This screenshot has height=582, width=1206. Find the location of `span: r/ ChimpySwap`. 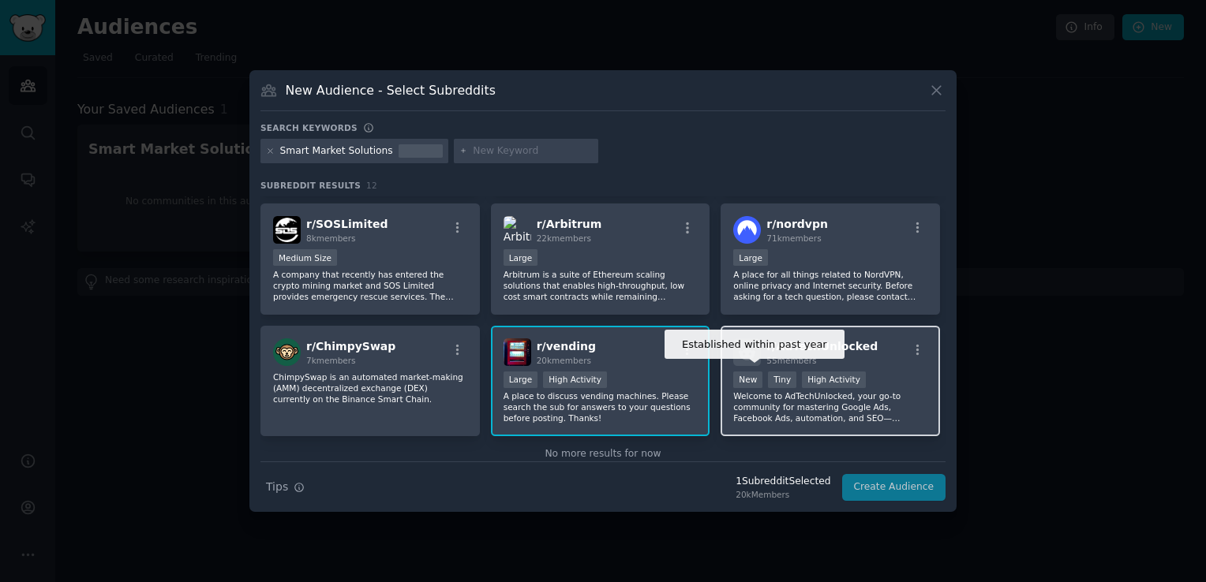

span: r/ ChimpySwap is located at coordinates (350, 346).